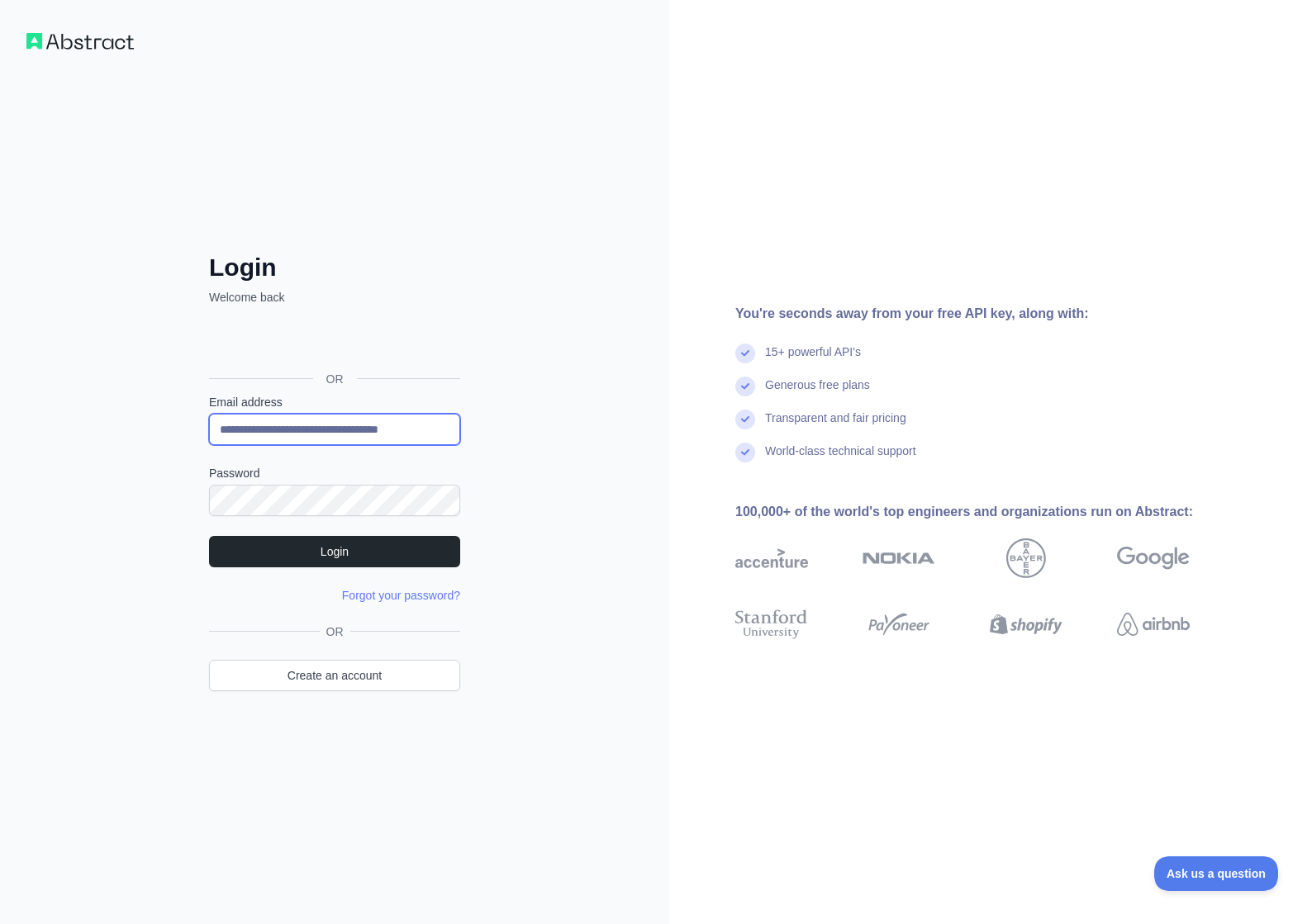  What do you see at coordinates (840, 459) in the screenshot?
I see `div: World-class technical support` at bounding box center [840, 459].